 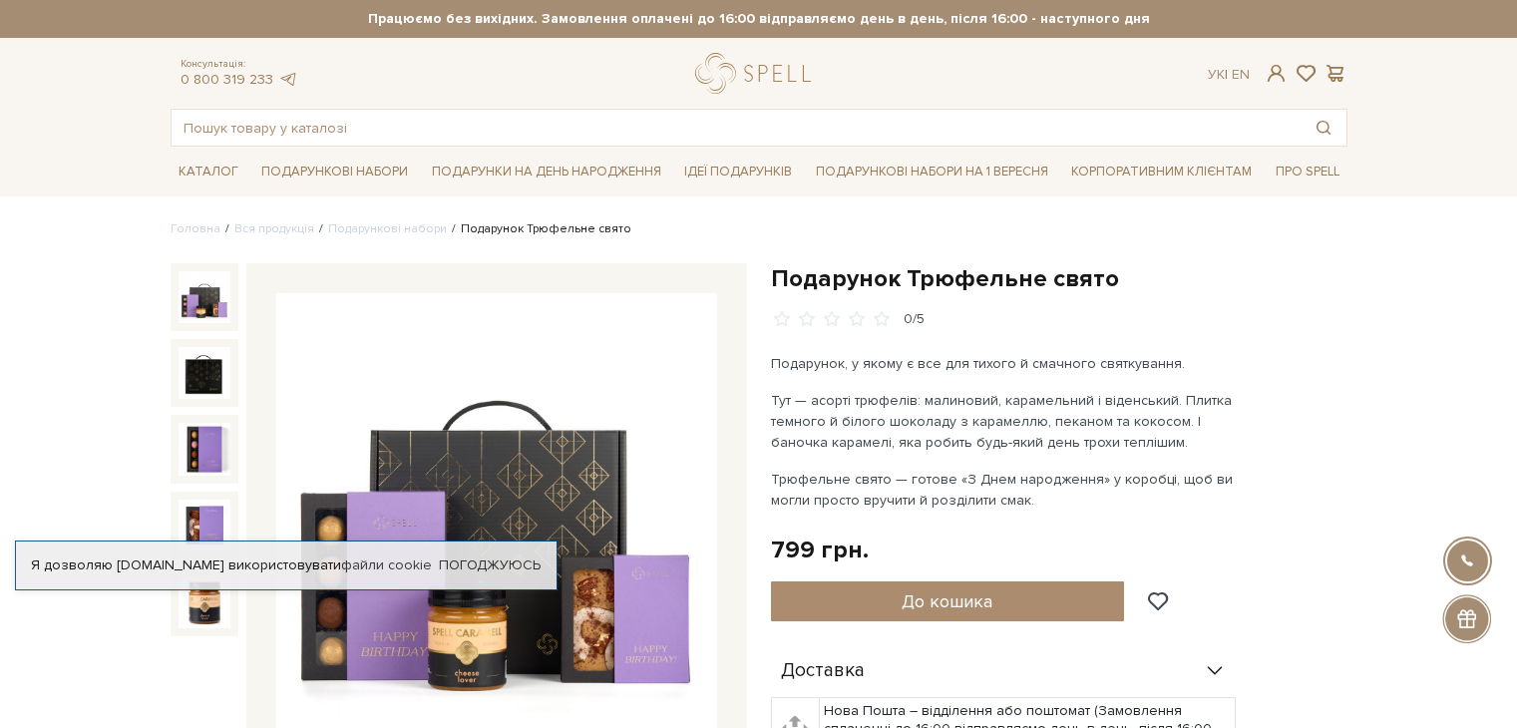 What do you see at coordinates (820, 549) in the screenshot?
I see `div: 799 грн.` at bounding box center [820, 549].